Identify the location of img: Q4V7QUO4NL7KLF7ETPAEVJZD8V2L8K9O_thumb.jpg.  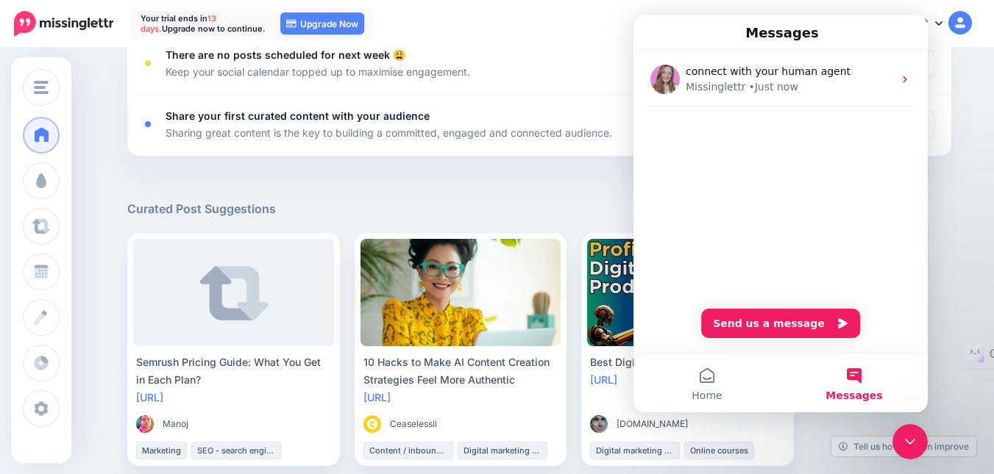
(145, 424).